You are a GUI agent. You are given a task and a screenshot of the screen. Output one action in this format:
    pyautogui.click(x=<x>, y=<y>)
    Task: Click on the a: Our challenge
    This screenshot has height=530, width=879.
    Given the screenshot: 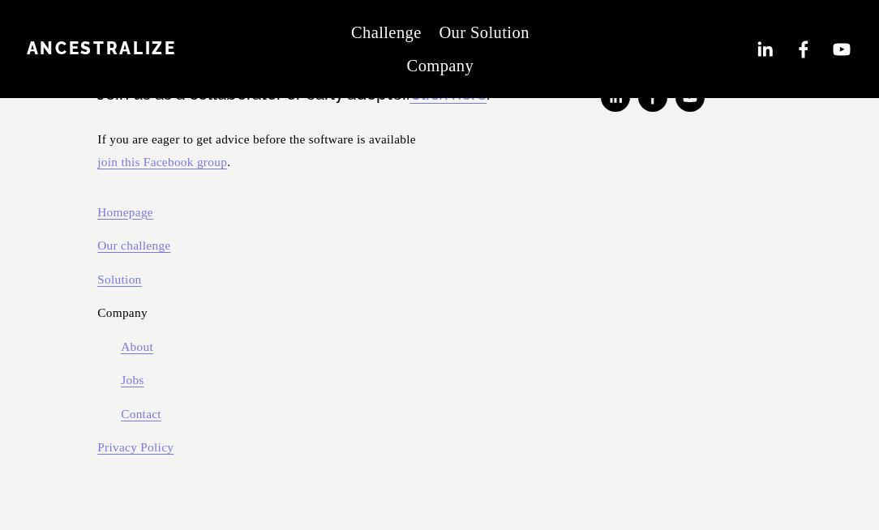 What is the action you would take?
    pyautogui.click(x=134, y=246)
    